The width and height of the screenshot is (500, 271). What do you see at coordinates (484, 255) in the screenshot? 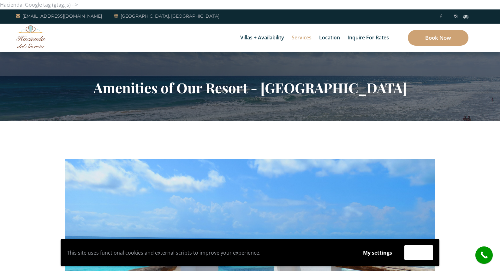
I see `a: call` at bounding box center [484, 255].